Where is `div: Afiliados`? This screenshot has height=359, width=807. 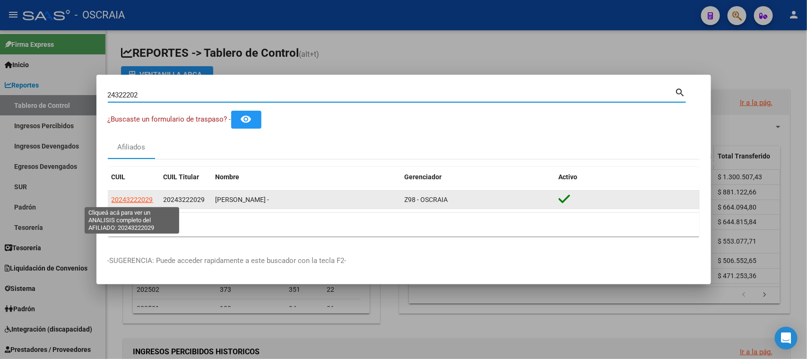 div: Afiliados is located at coordinates (131, 147).